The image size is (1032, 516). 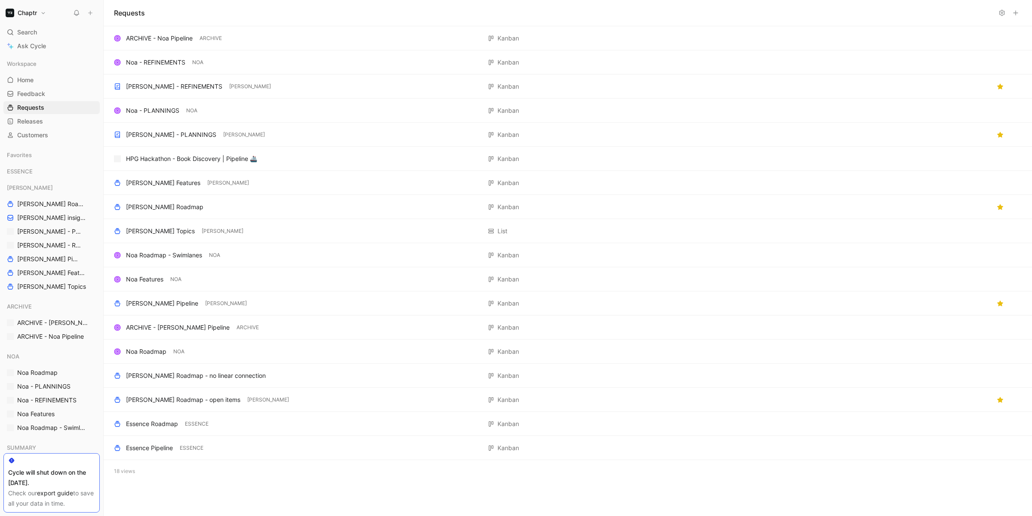 What do you see at coordinates (19, 155) in the screenshot?
I see `span: Favorites` at bounding box center [19, 155].